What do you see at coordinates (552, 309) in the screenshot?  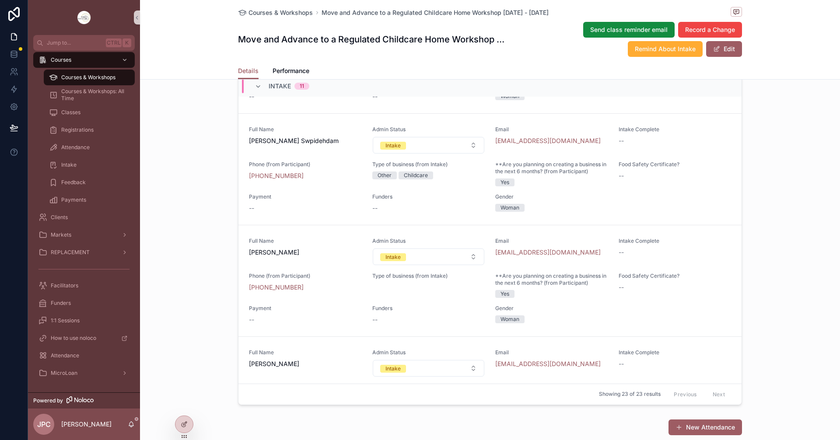 I see `span: Gender` at bounding box center [552, 309].